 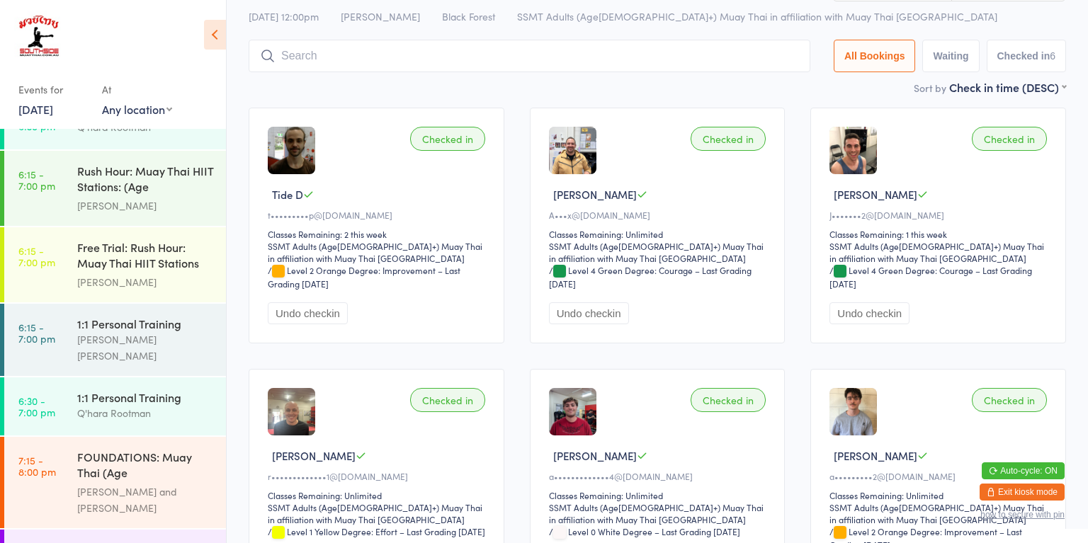 I want to click on div: Classes Remaining: 1 this week, so click(x=940, y=234).